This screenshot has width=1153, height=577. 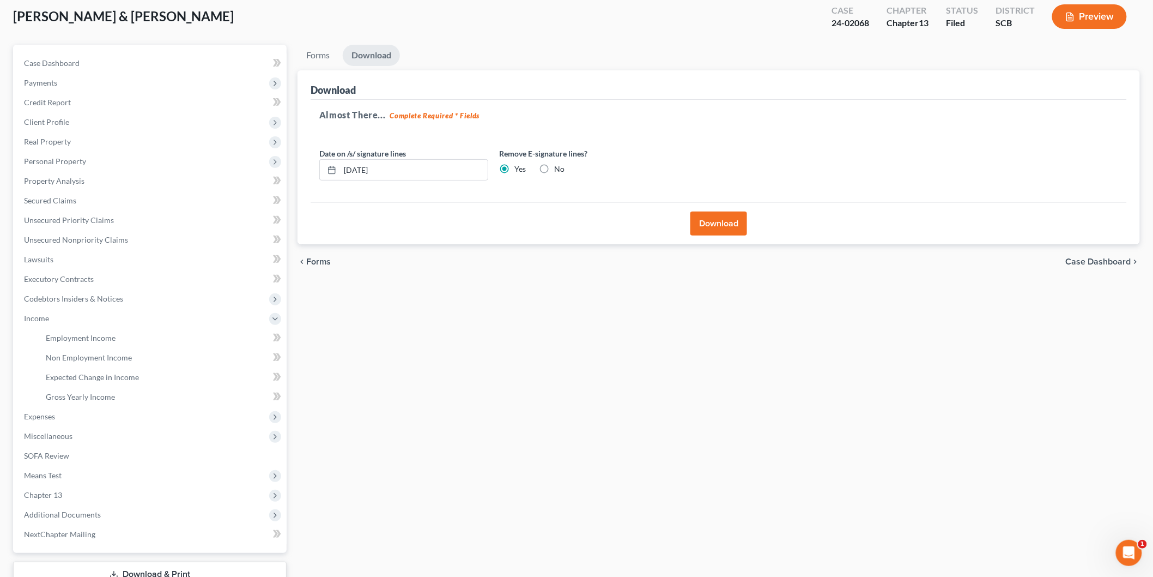 What do you see at coordinates (302, 262) in the screenshot?
I see `i: chevron_left` at bounding box center [302, 262].